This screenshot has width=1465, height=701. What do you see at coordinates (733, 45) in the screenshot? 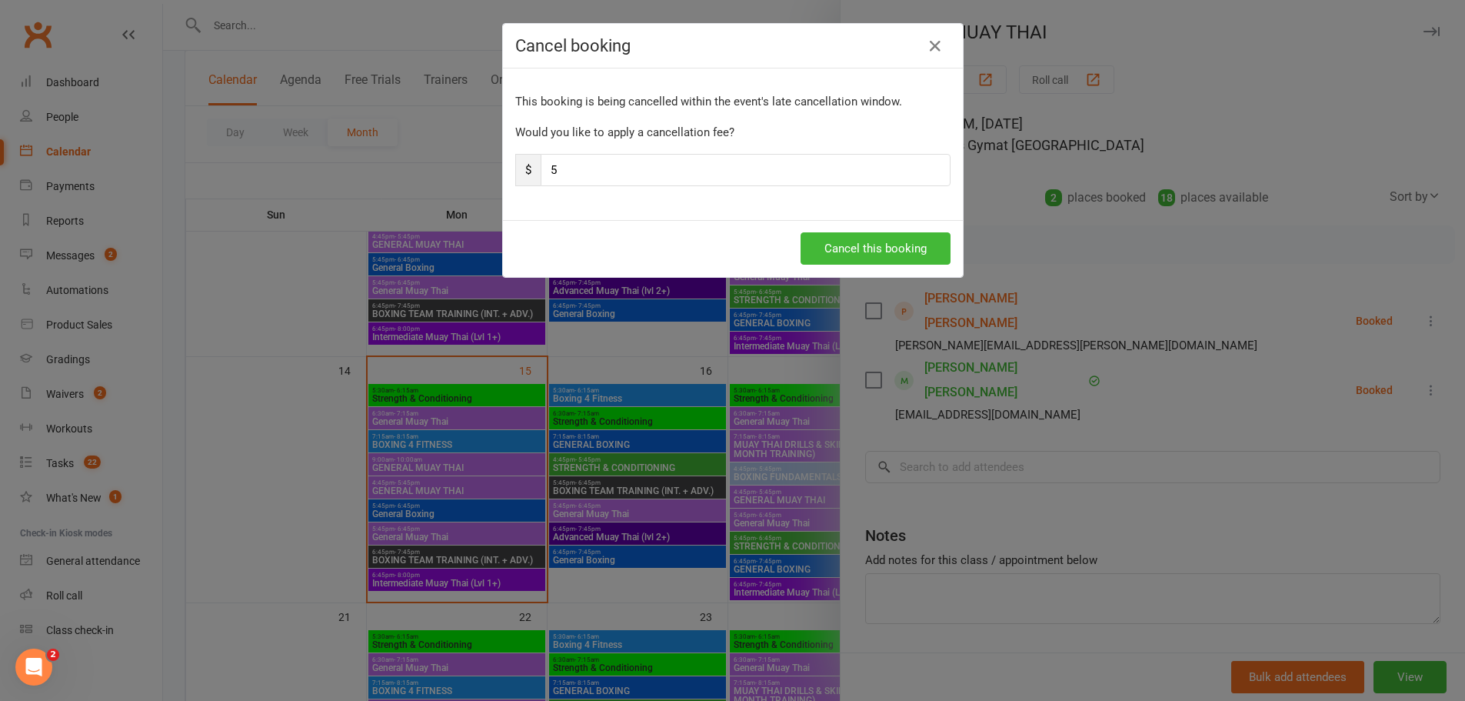
I see `h4: Cancel booking` at bounding box center [733, 45].